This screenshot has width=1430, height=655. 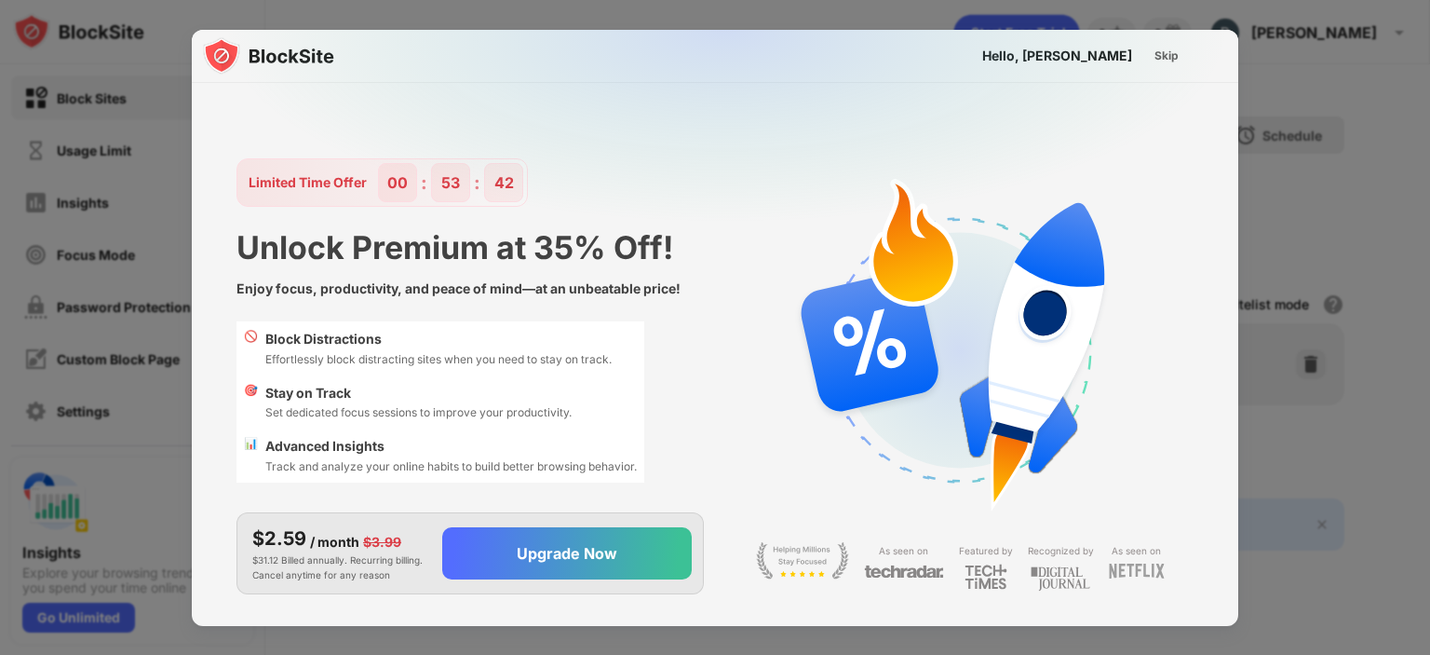 What do you see at coordinates (904, 571) in the screenshot?
I see `img: light-techradar.svg` at bounding box center [904, 571].